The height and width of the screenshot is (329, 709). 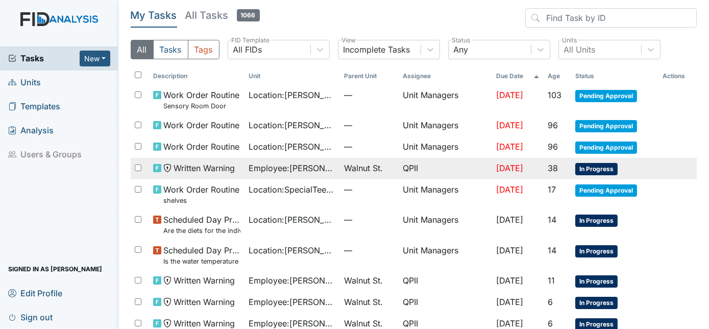 I want to click on span: 11, so click(x=551, y=280).